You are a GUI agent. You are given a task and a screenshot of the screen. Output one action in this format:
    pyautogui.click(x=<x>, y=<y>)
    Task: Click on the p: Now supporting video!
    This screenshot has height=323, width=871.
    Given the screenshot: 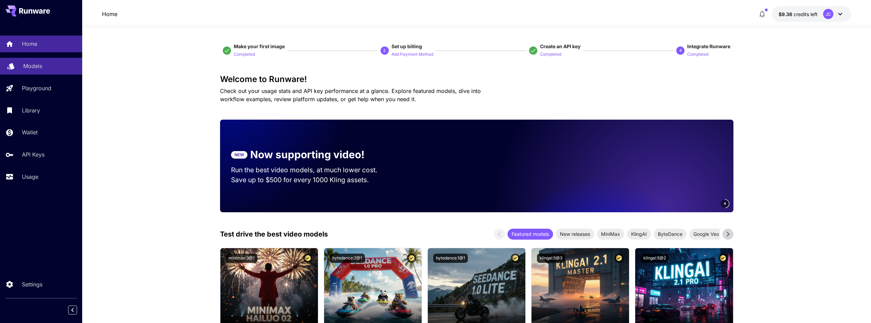 What is the action you would take?
    pyautogui.click(x=307, y=155)
    